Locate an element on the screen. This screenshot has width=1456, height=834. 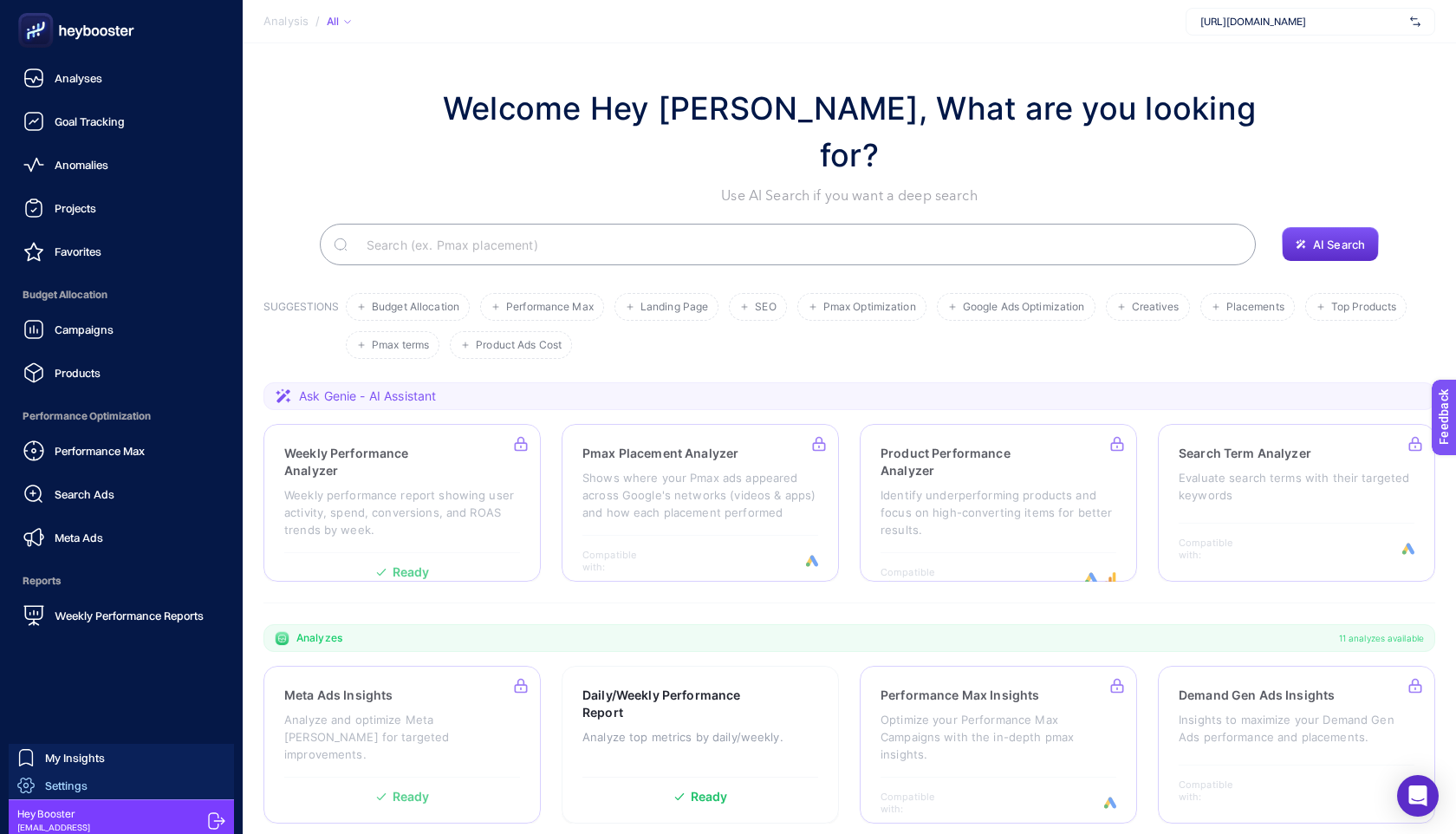
div: All is located at coordinates (339, 22).